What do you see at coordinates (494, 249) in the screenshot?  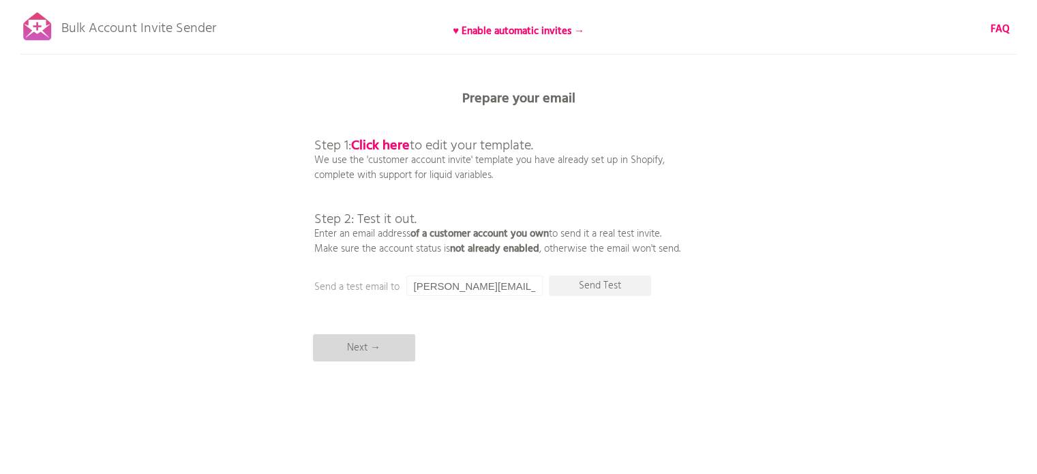 I see `b: not already enabled` at bounding box center [494, 249].